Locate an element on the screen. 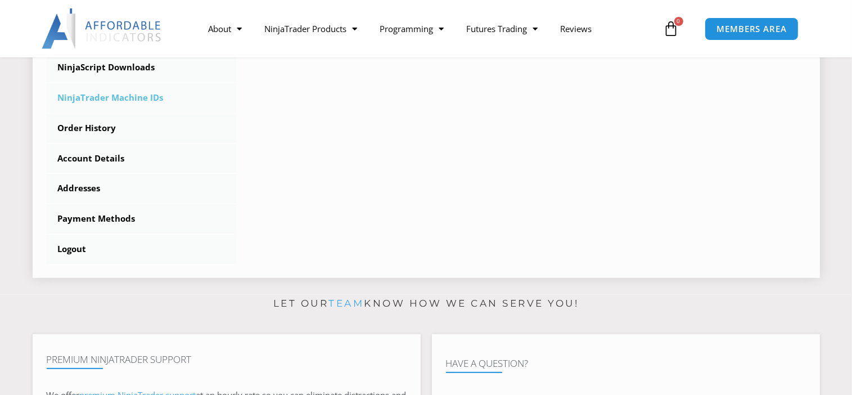 The width and height of the screenshot is (852, 395). a: Account Details is located at coordinates (142, 159).